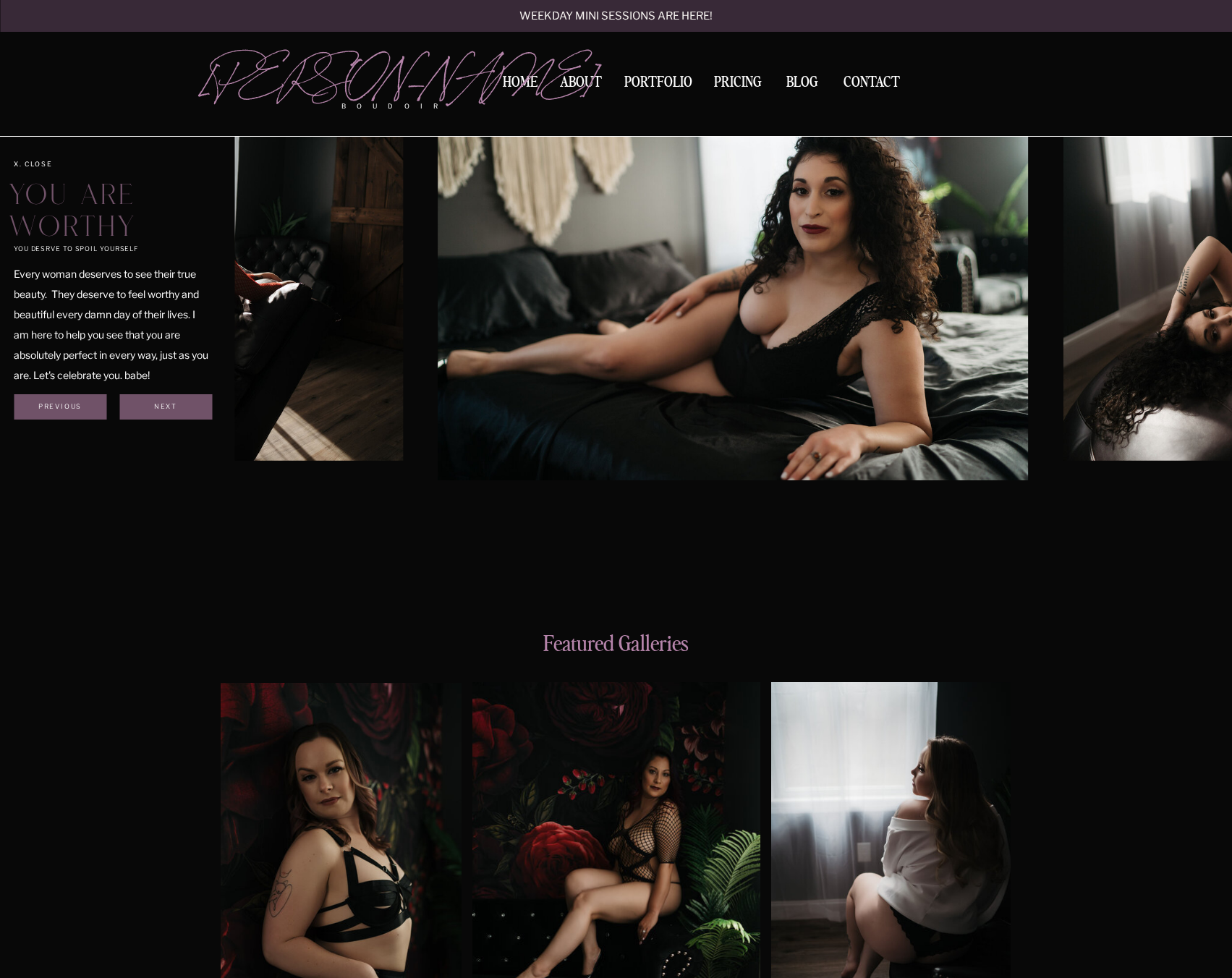  What do you see at coordinates (872, 83) in the screenshot?
I see `a: Contact` at bounding box center [872, 83].